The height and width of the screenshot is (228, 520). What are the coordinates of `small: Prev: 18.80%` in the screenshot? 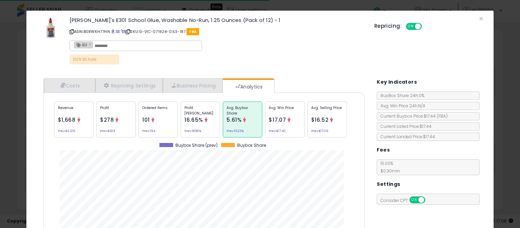 It's located at (193, 131).